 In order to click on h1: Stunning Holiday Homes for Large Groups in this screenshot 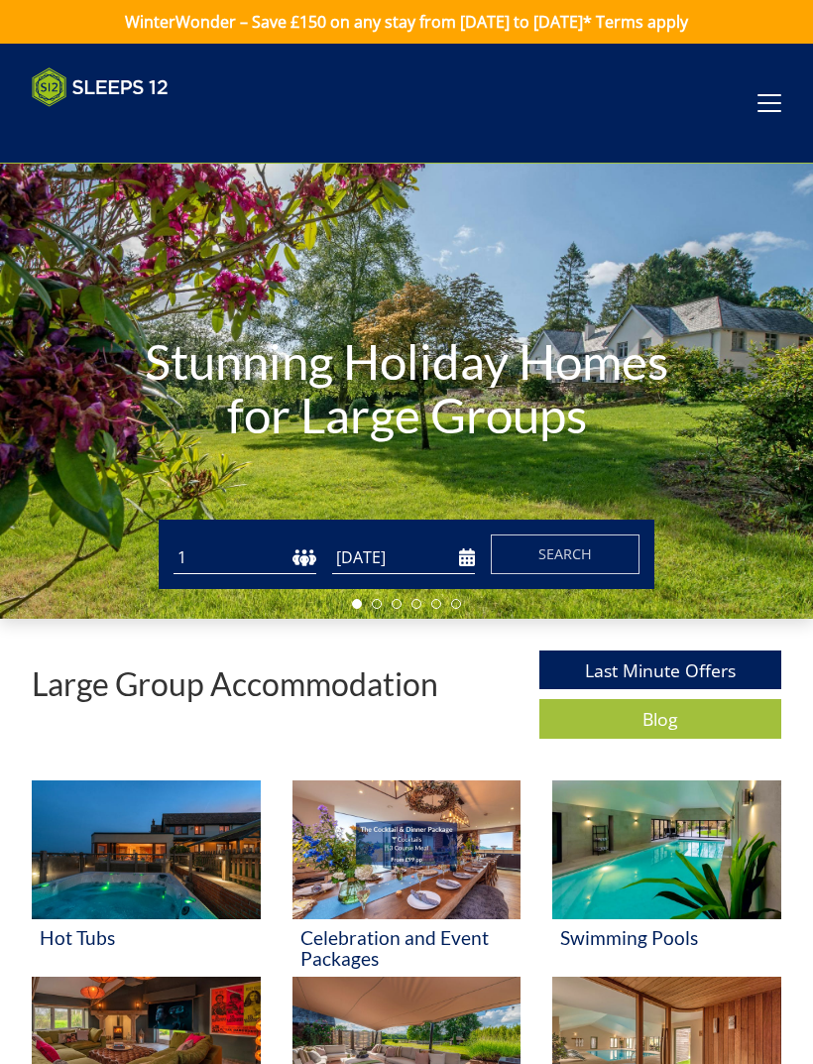, I will do `click(407, 388)`.